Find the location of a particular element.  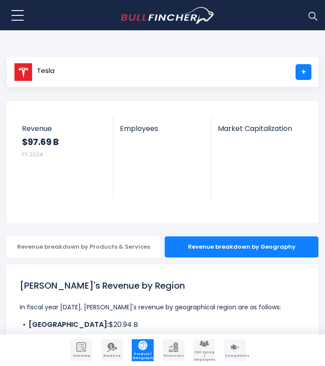

a: Company Financials is located at coordinates (174, 350).